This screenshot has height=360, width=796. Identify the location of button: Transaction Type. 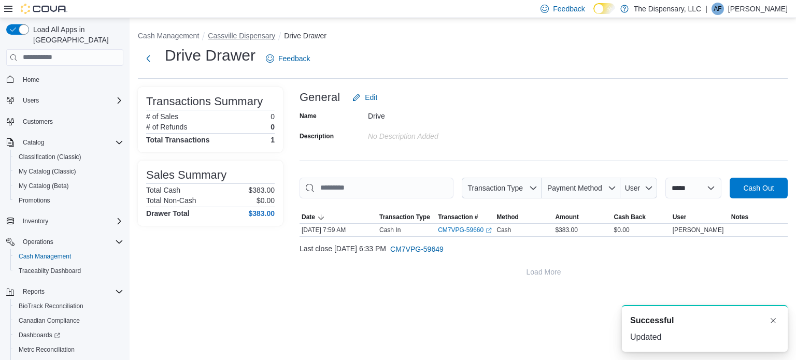
(406, 217).